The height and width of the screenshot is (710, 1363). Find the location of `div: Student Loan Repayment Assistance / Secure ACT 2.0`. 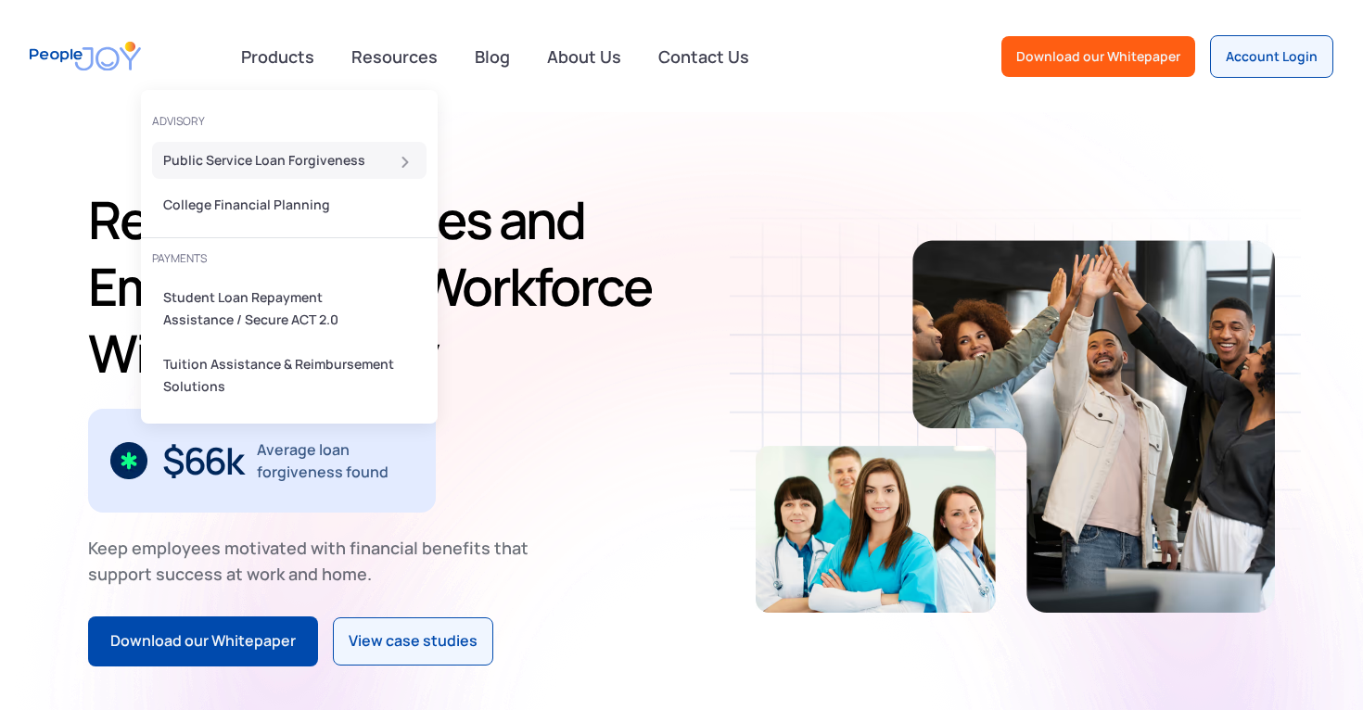

div: Student Loan Repayment Assistance / Secure ACT 2.0 is located at coordinates (267, 309).